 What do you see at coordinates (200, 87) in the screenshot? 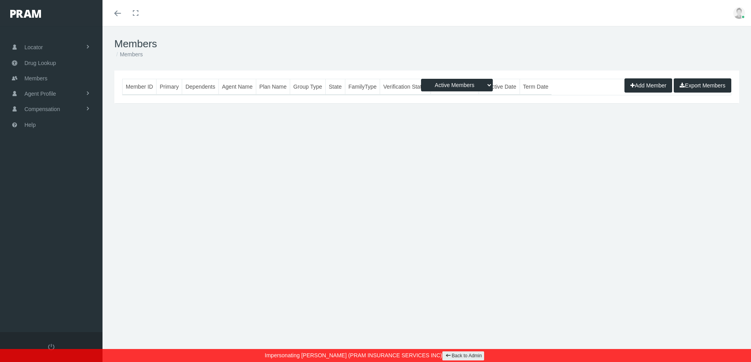
I see `th: Dependents` at bounding box center [200, 87].